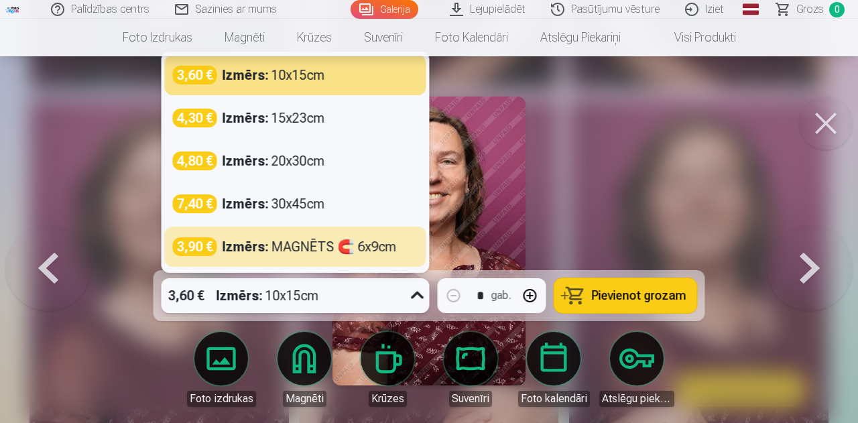 The image size is (858, 423). Describe the element at coordinates (553, 399) in the screenshot. I see `div: Foto kalendāri` at that location.